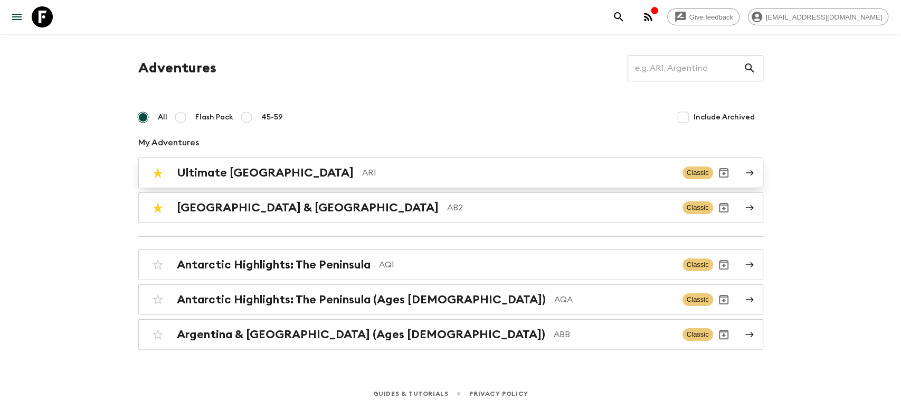 The width and height of the screenshot is (901, 408). Describe the element at coordinates (272, 117) in the screenshot. I see `span: 45-59` at that location.